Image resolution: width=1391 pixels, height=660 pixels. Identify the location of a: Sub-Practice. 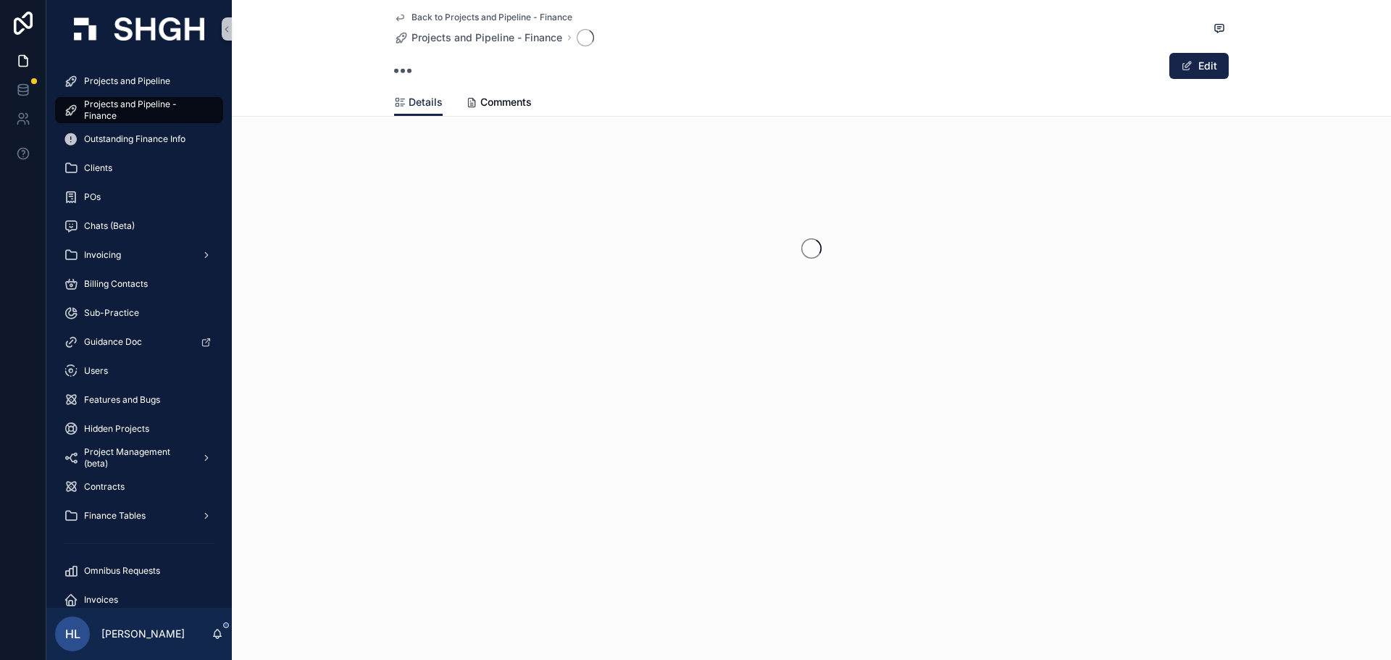
(139, 313).